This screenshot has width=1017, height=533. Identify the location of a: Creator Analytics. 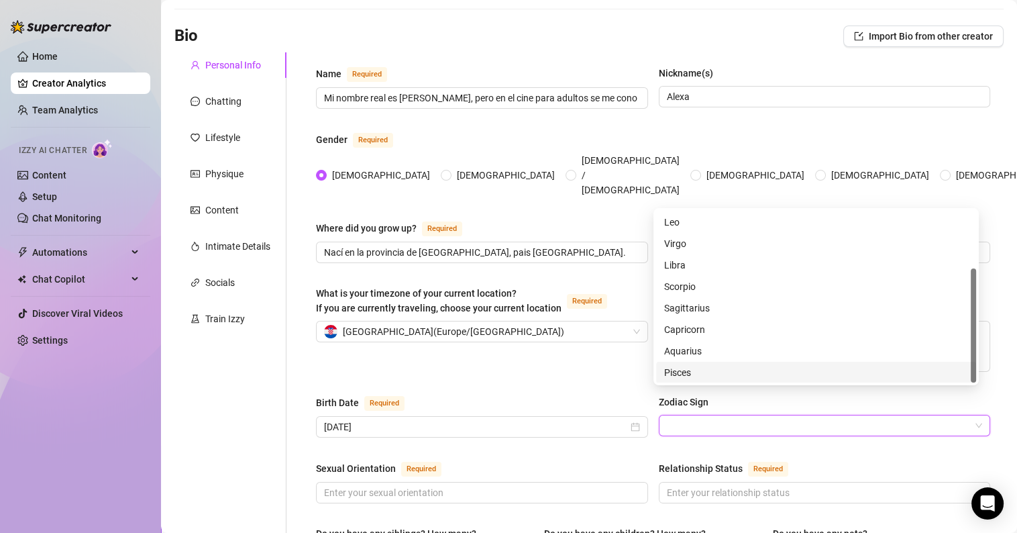
(86, 83).